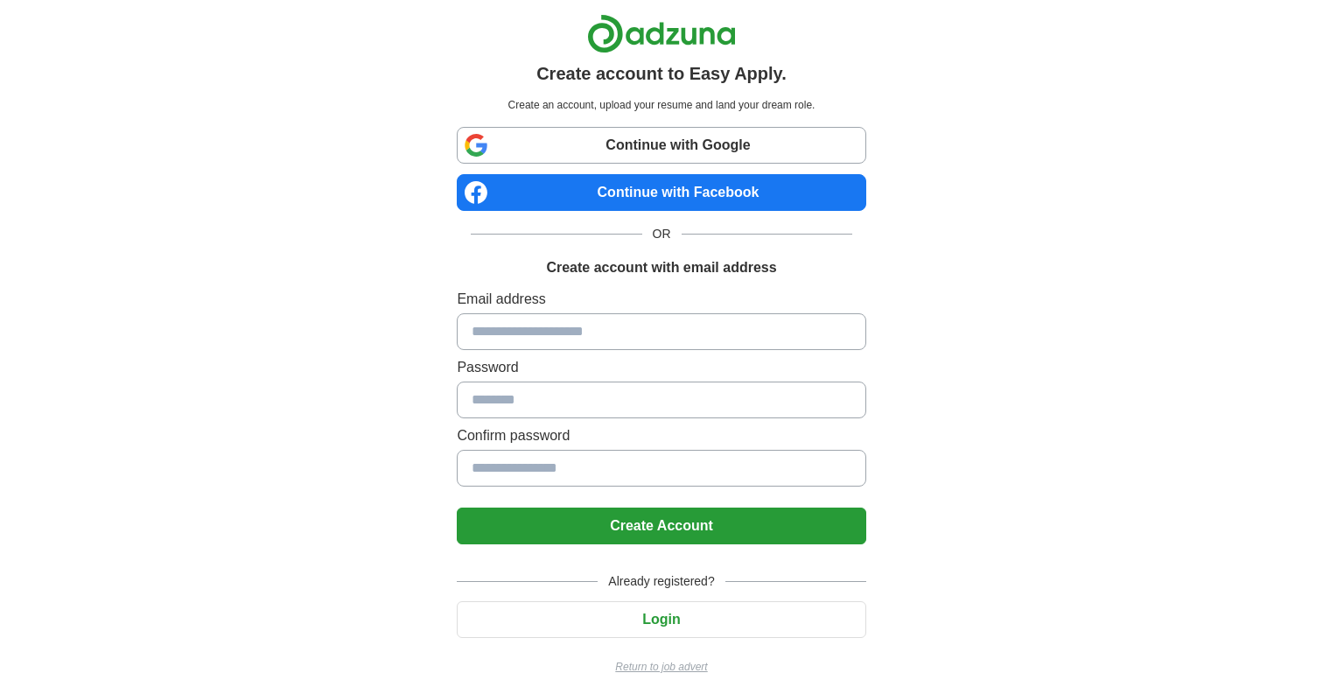 The image size is (1323, 680). What do you see at coordinates (661, 145) in the screenshot?
I see `a: Continue with Google` at bounding box center [661, 145].